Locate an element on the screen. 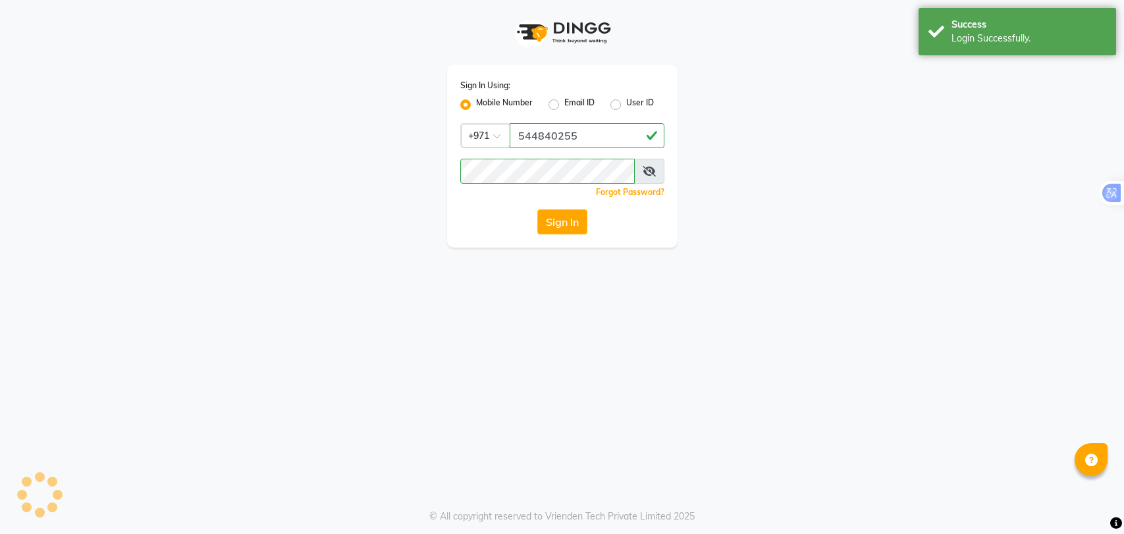 This screenshot has height=534, width=1124. label: User ID is located at coordinates (640, 105).